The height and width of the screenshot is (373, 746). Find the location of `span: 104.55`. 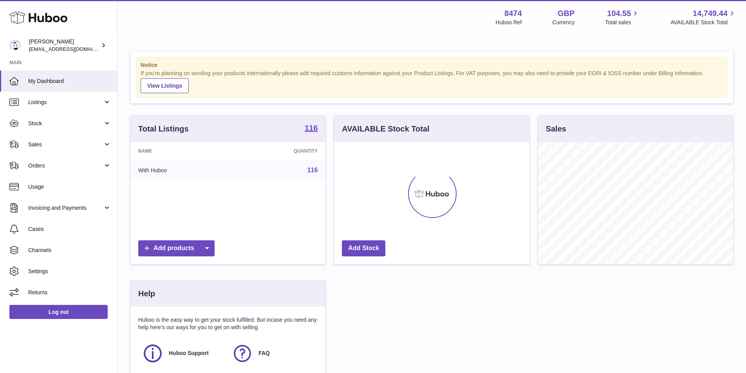

span: 104.55 is located at coordinates (619, 13).